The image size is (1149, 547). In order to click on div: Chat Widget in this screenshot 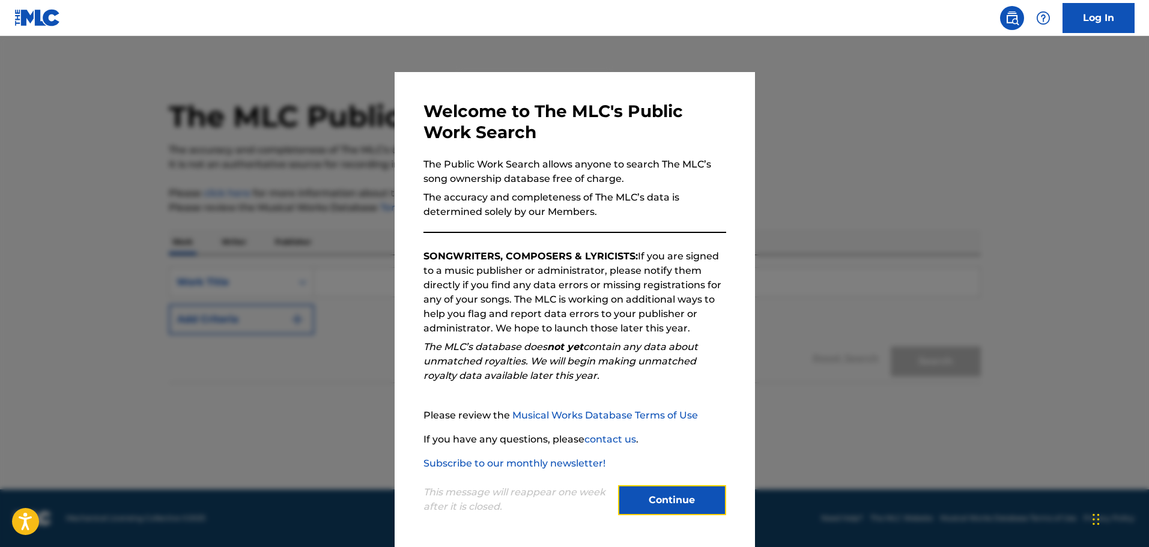, I will do `click(1119, 518)`.